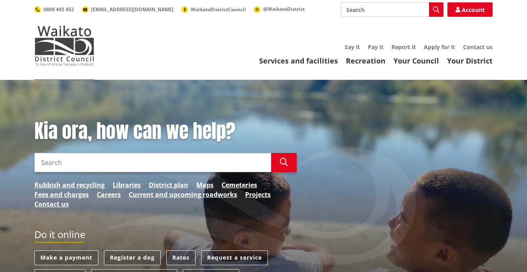 The width and height of the screenshot is (527, 272). Describe the element at coordinates (439, 47) in the screenshot. I see `a: Apply for it` at that location.